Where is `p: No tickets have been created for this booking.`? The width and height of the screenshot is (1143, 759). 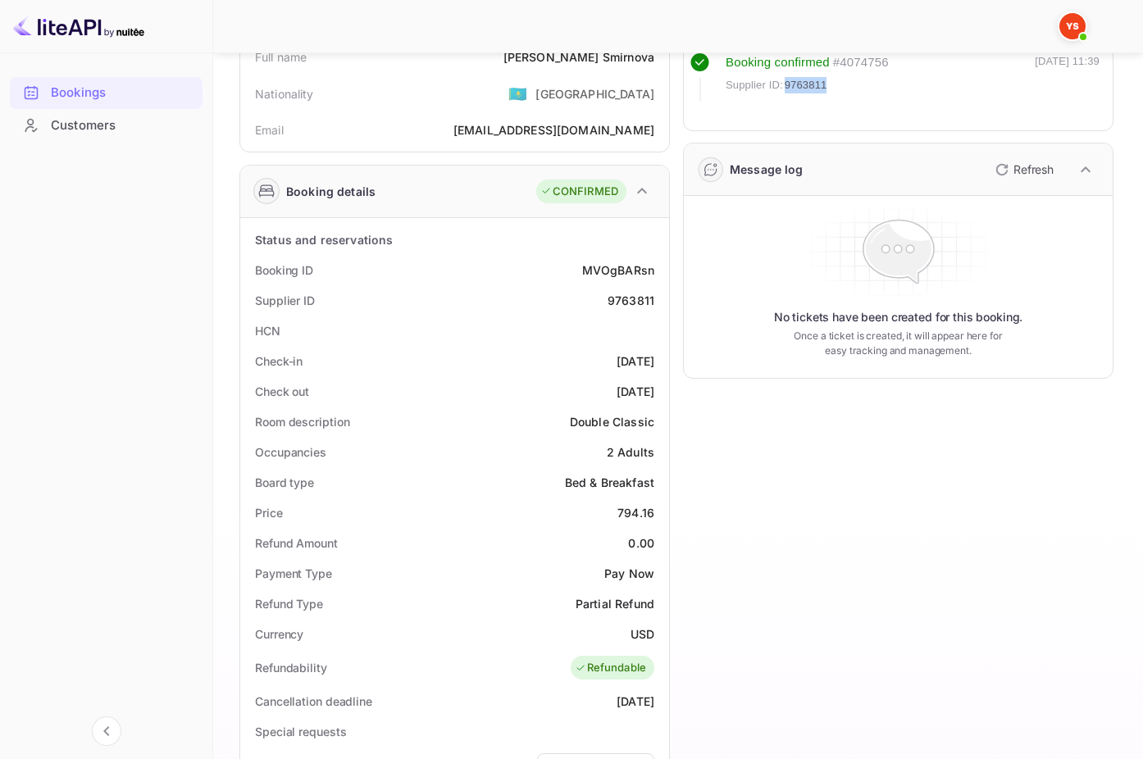
p: No tickets have been created for this booking. is located at coordinates (899, 317).